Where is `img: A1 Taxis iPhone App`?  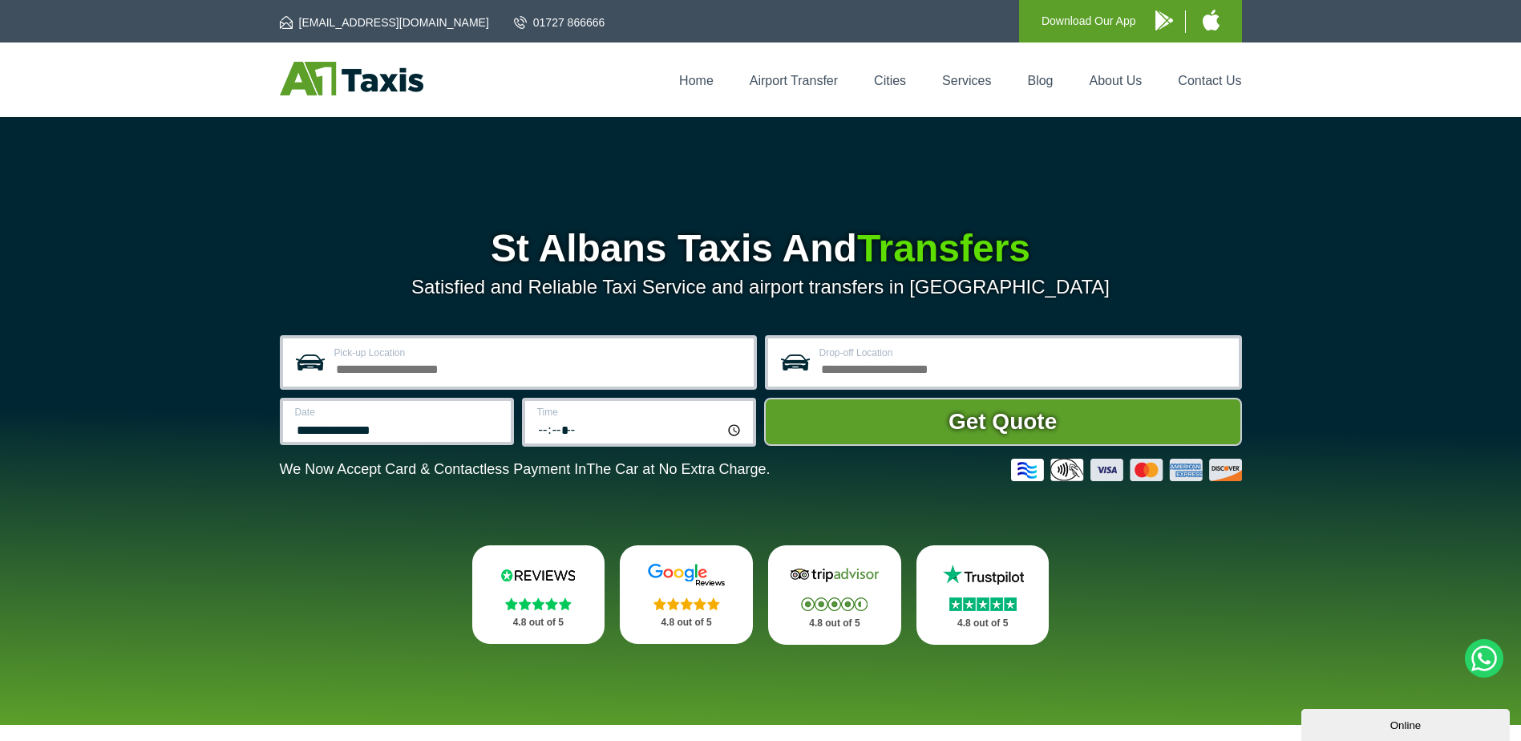
img: A1 Taxis iPhone App is located at coordinates (1210, 20).